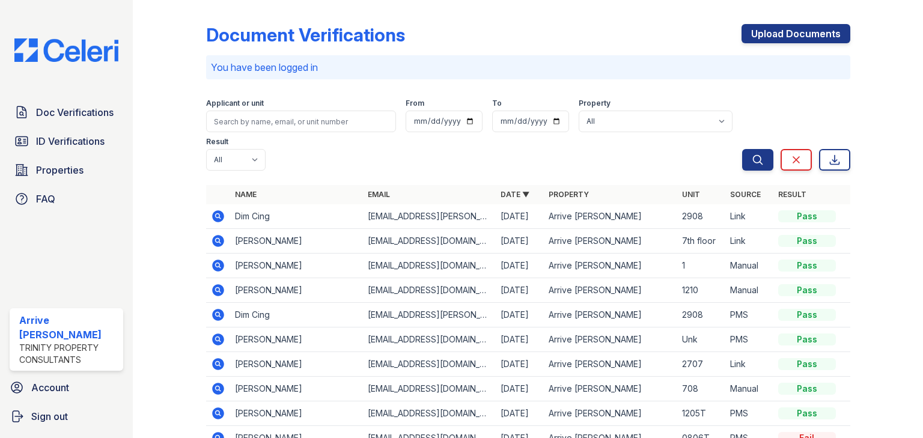  I want to click on a: ID Verifications, so click(66, 141).